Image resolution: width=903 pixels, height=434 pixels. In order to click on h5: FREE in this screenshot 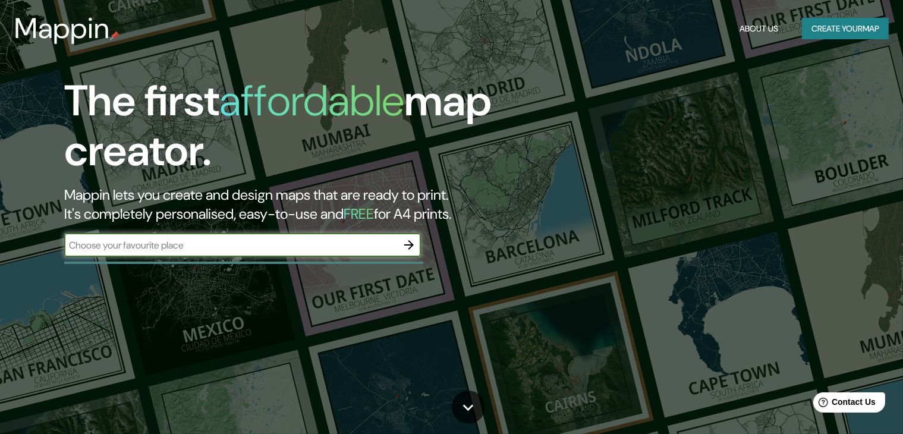, I will do `click(358, 213)`.